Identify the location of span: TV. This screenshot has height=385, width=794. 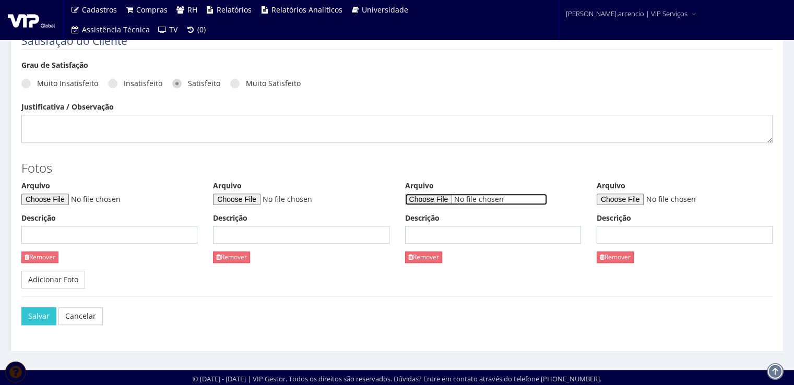
(173, 29).